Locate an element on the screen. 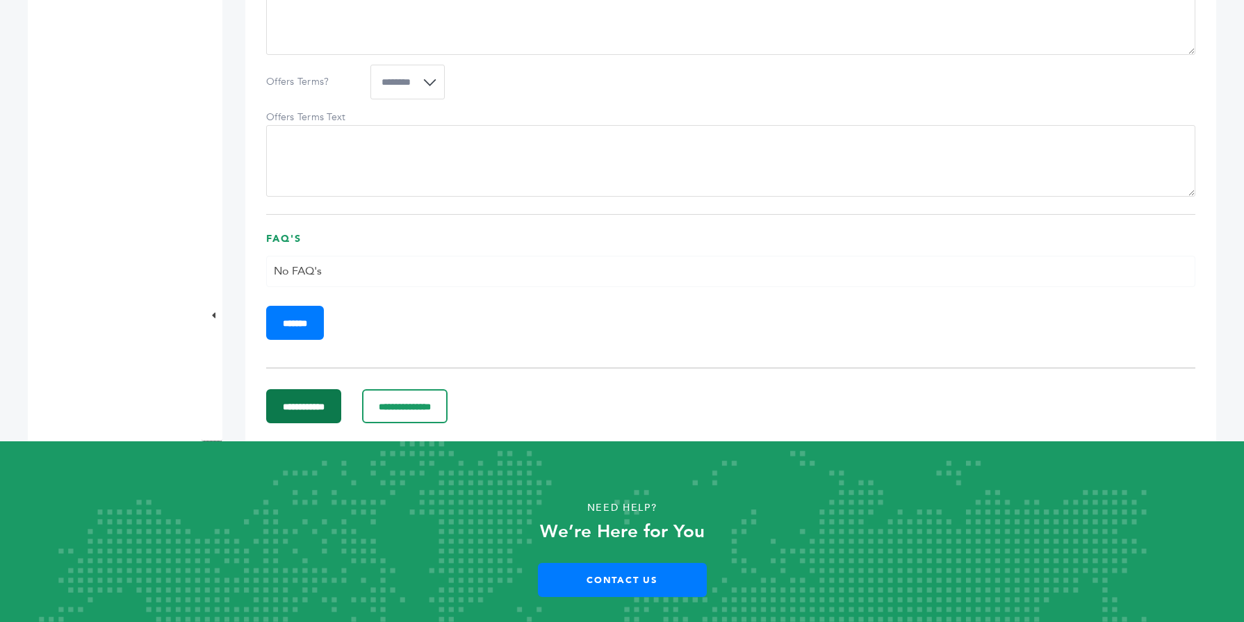  h3: FAQ's is located at coordinates (730, 244).